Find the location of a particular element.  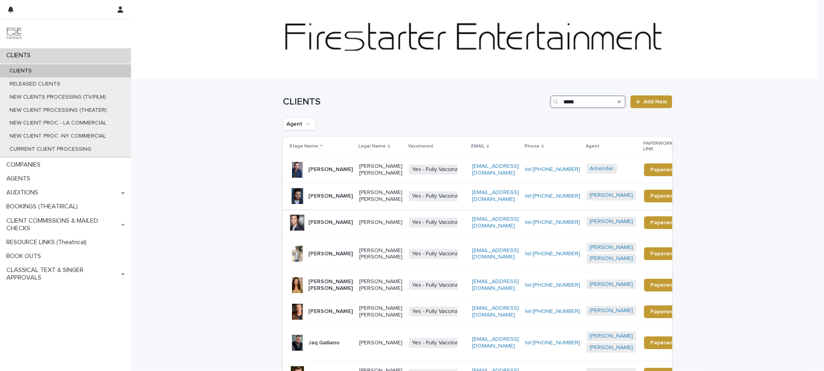

p: NEW CLIENT PROCESSING (THEATER) is located at coordinates (58, 110).